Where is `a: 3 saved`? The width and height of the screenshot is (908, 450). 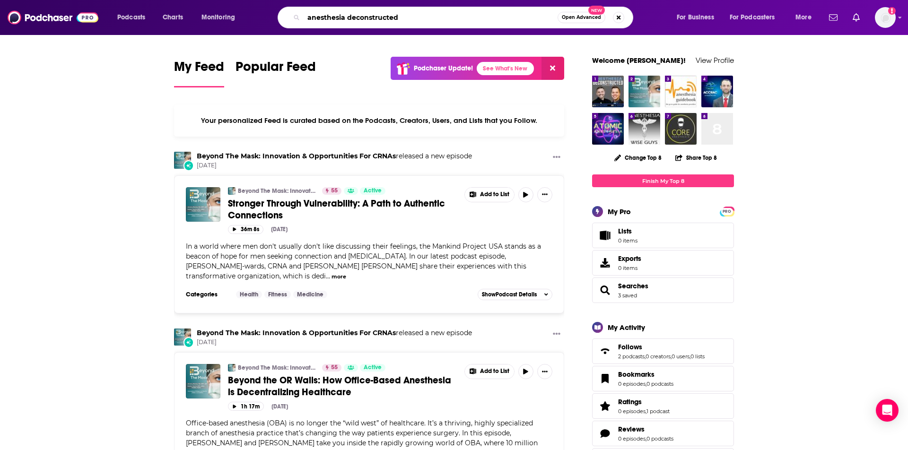 a: 3 saved is located at coordinates (627, 296).